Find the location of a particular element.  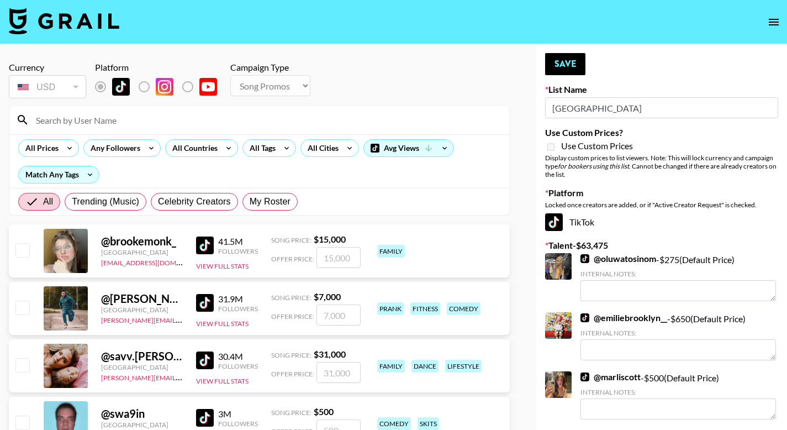

label: Platform is located at coordinates (662, 193).